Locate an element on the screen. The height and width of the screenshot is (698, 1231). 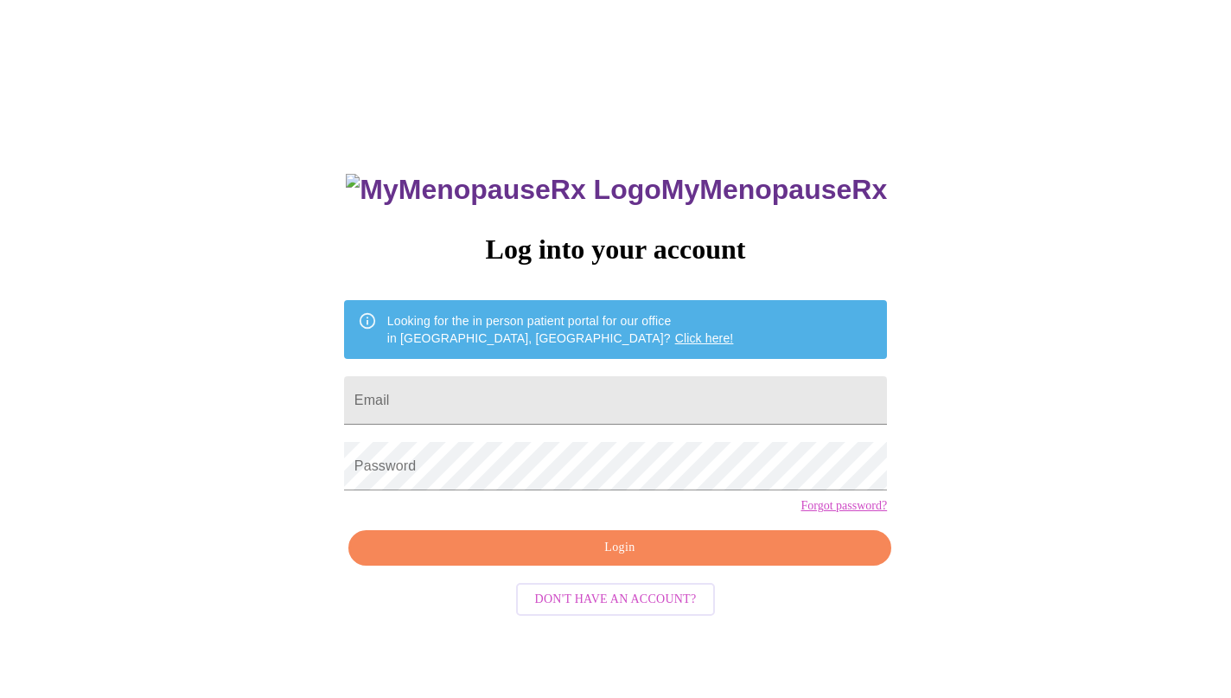
button: Don't have an account? is located at coordinates (616, 599).